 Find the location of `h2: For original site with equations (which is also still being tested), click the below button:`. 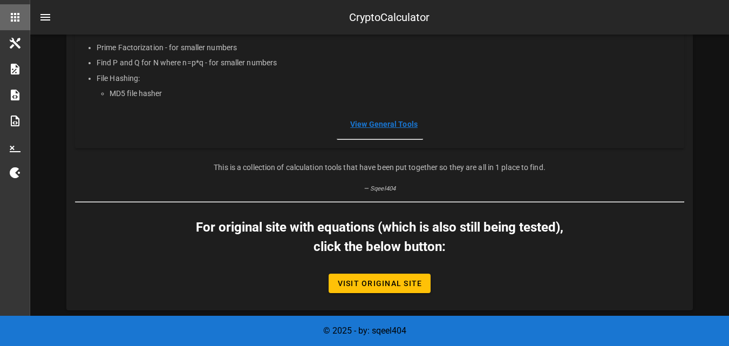

h2: For original site with equations (which is also still being tested), click the below button: is located at coordinates (380, 237).